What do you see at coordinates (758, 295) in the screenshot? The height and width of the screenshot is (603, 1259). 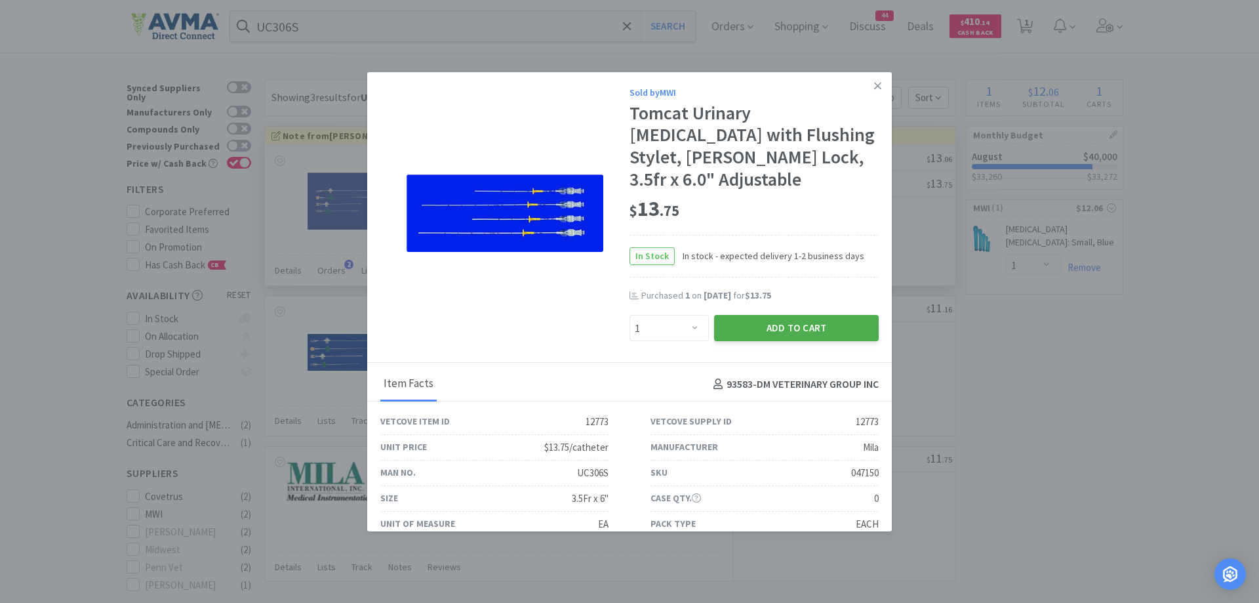 I see `span: $13.75` at bounding box center [758, 295].